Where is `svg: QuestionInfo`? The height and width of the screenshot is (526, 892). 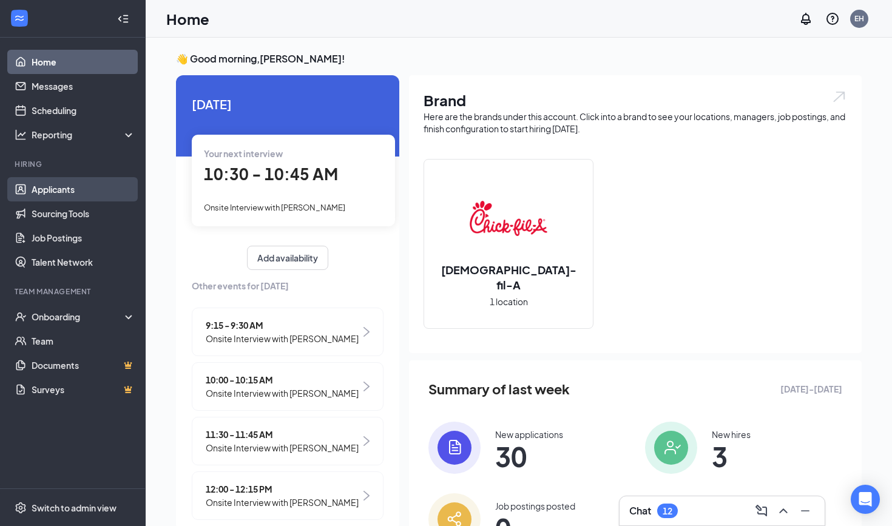 svg: QuestionInfo is located at coordinates (833, 19).